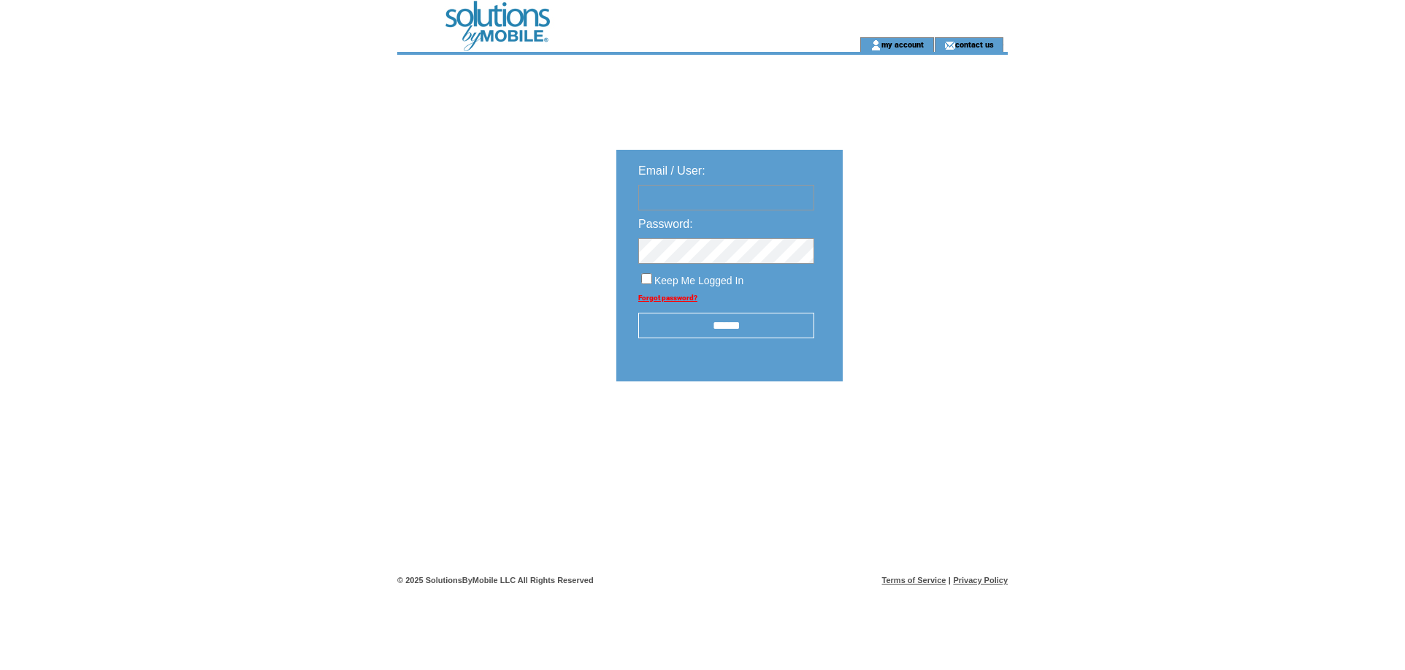  What do you see at coordinates (922, 427) in the screenshot?
I see `img: transparent.png;jsessionid=56F8360D0E7F0CBA39B46C38EC080458` at bounding box center [922, 427].